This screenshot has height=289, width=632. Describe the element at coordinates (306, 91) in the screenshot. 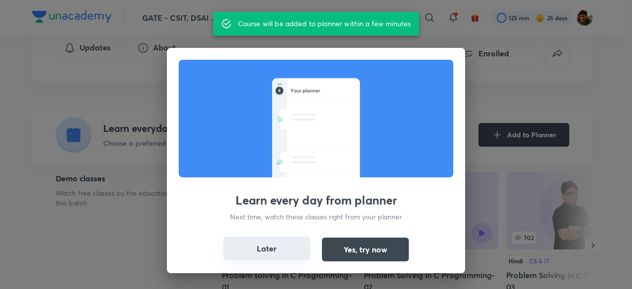

I see `g: Your planner` at that location.